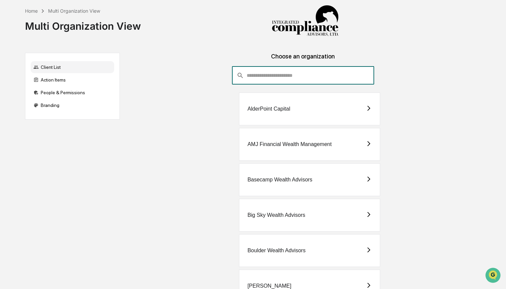 Image resolution: width=506 pixels, height=289 pixels. I want to click on img: 1746055101610-c473b297-6a78-478c-a979-82029cc54cd1, so click(13, 57).